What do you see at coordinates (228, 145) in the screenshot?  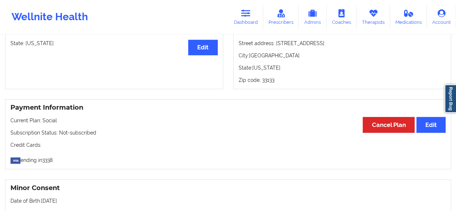 I see `p: Credit Cards:` at bounding box center [228, 145].